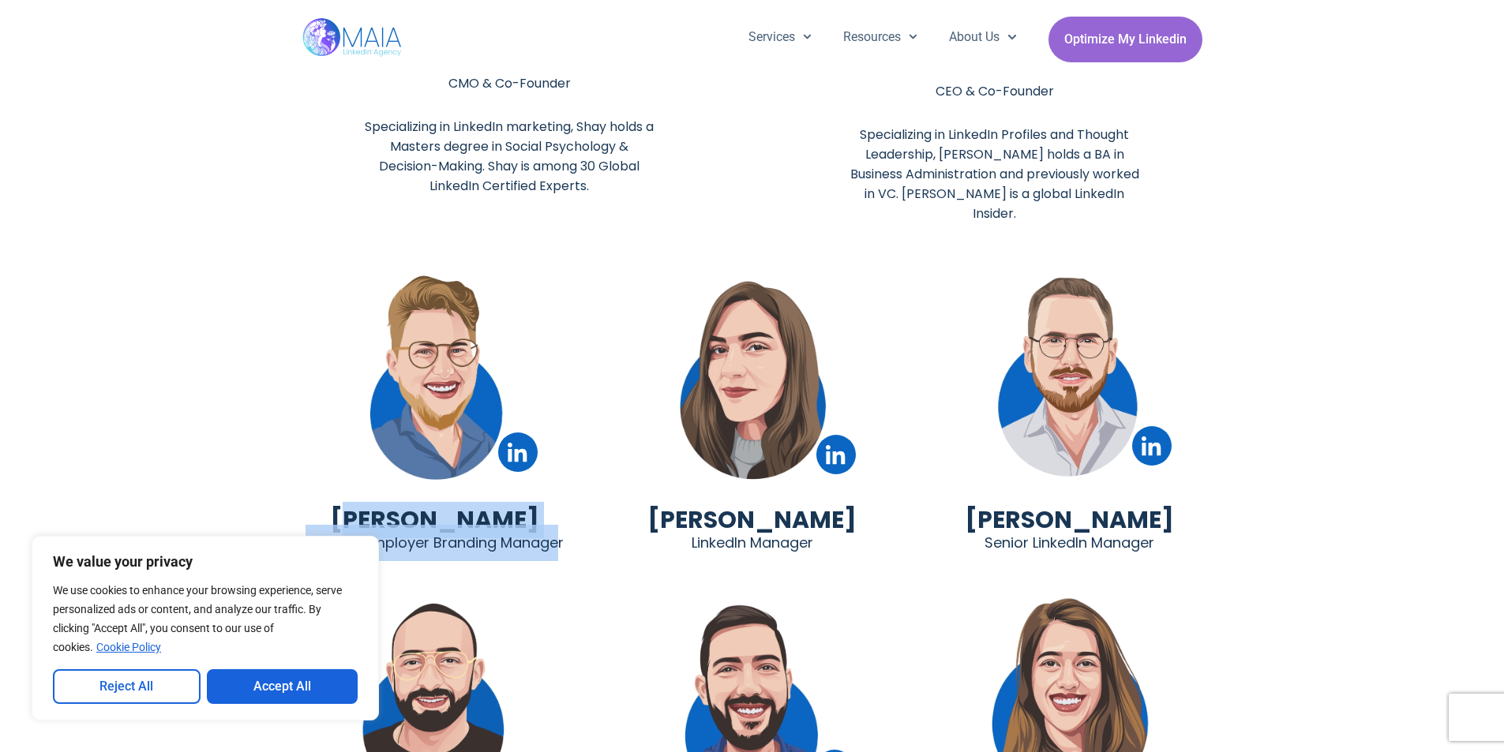 This screenshot has height=752, width=1504. Describe the element at coordinates (883, 37) in the screenshot. I see `nav: Menu` at that location.